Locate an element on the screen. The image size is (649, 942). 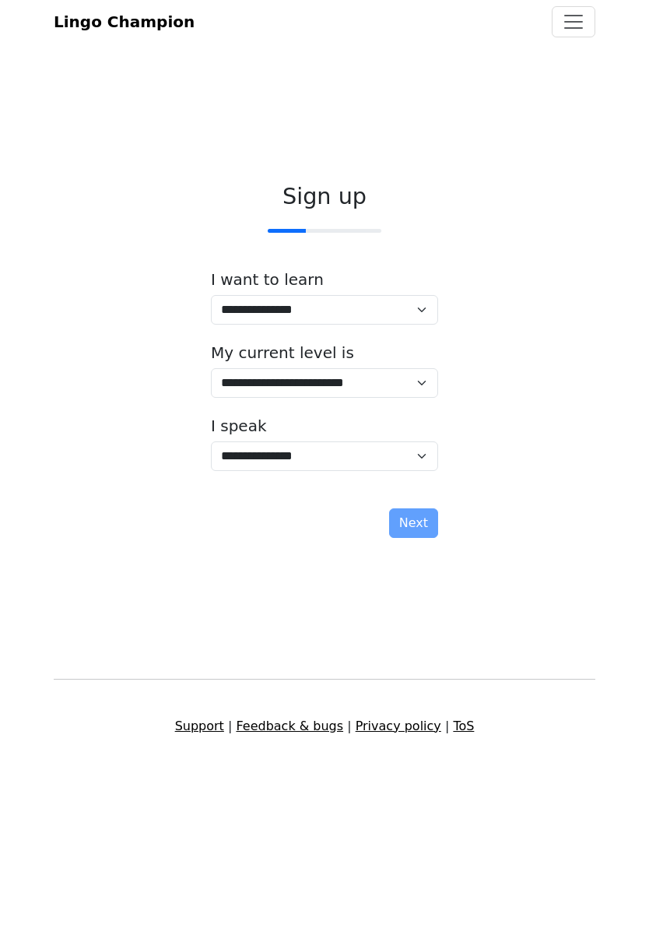
label: I speak is located at coordinates (239, 426).